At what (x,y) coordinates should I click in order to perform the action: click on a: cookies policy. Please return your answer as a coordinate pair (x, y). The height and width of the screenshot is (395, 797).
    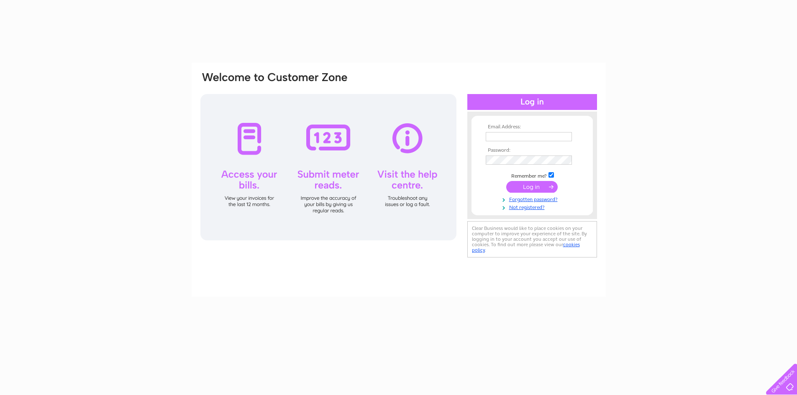
    Looking at the image, I should click on (526, 247).